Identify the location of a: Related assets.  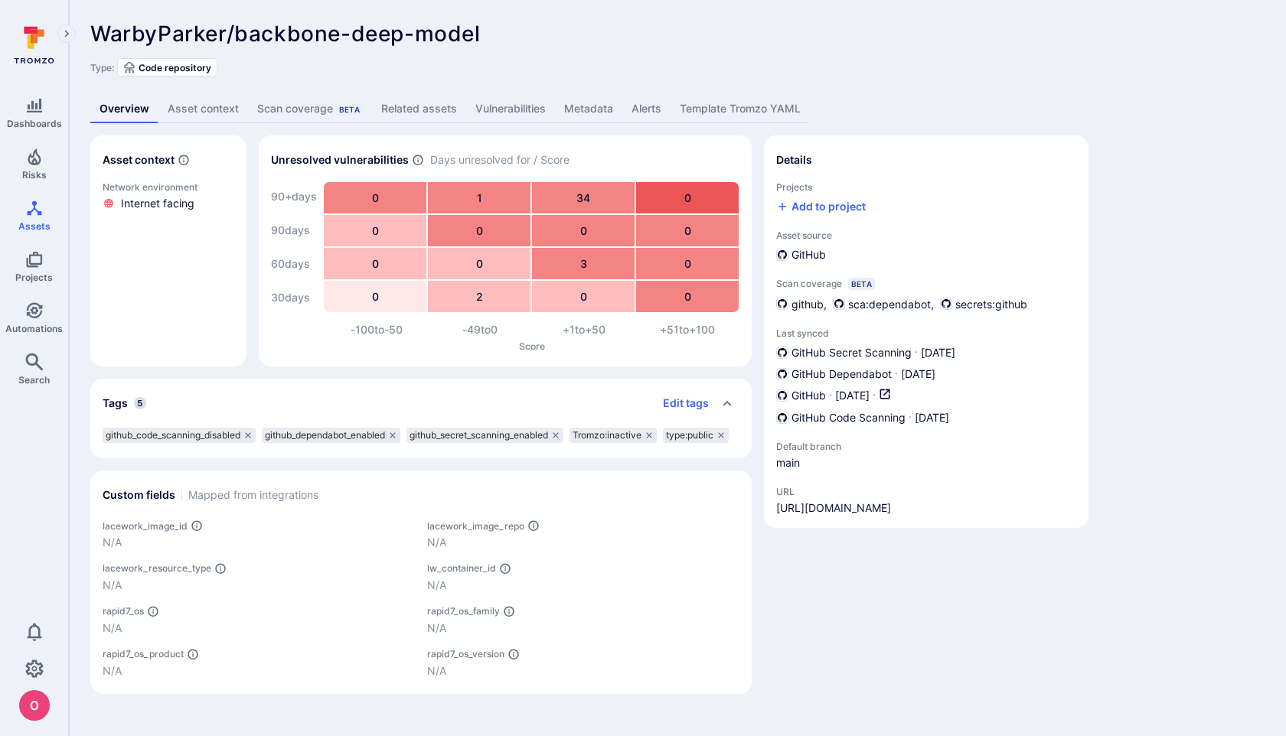
(419, 109).